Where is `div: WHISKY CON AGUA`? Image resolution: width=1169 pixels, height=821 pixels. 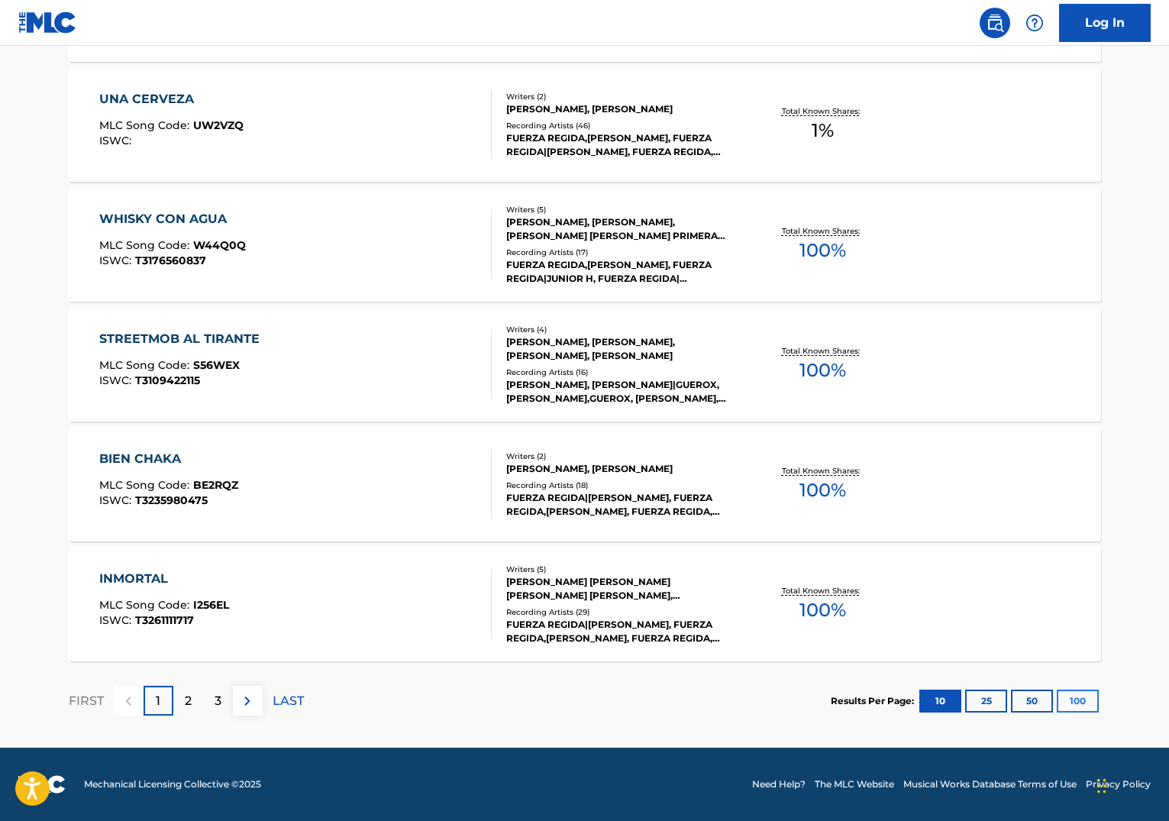
div: WHISKY CON AGUA is located at coordinates (173, 219).